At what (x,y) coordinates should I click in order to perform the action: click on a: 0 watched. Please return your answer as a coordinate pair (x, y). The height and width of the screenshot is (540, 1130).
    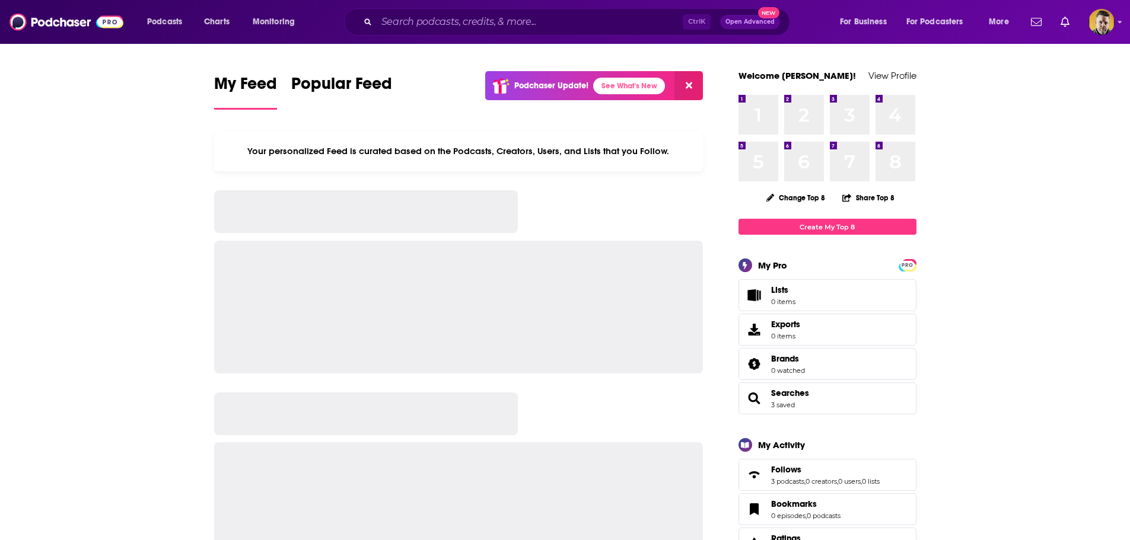
    Looking at the image, I should click on (788, 371).